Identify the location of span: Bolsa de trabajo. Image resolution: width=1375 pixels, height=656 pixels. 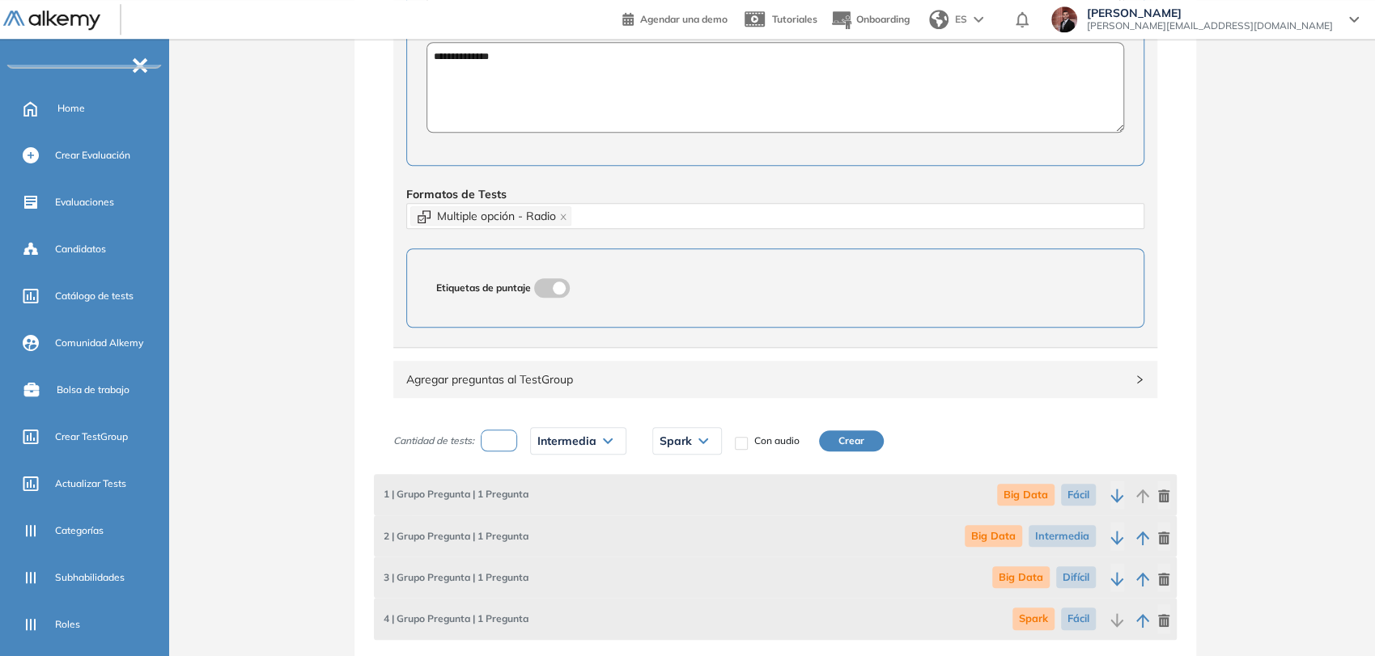
(93, 390).